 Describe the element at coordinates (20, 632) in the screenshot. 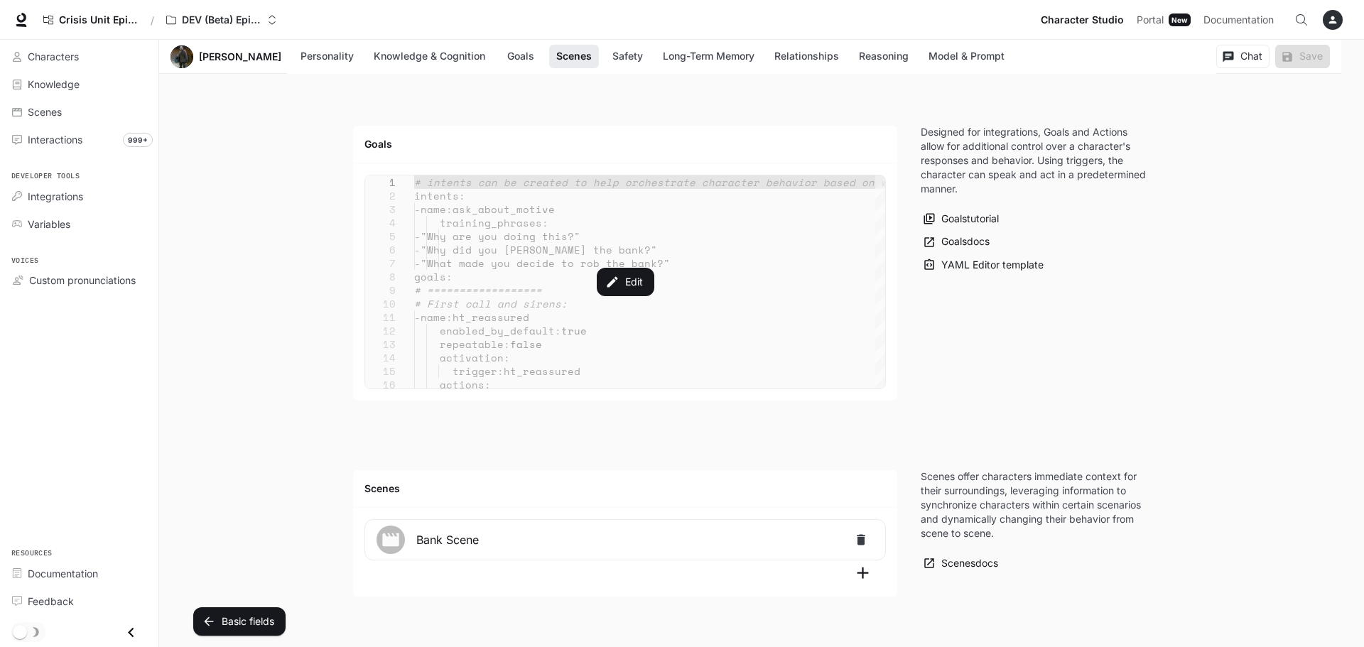

I see `span: Dark mode toggle` at that location.